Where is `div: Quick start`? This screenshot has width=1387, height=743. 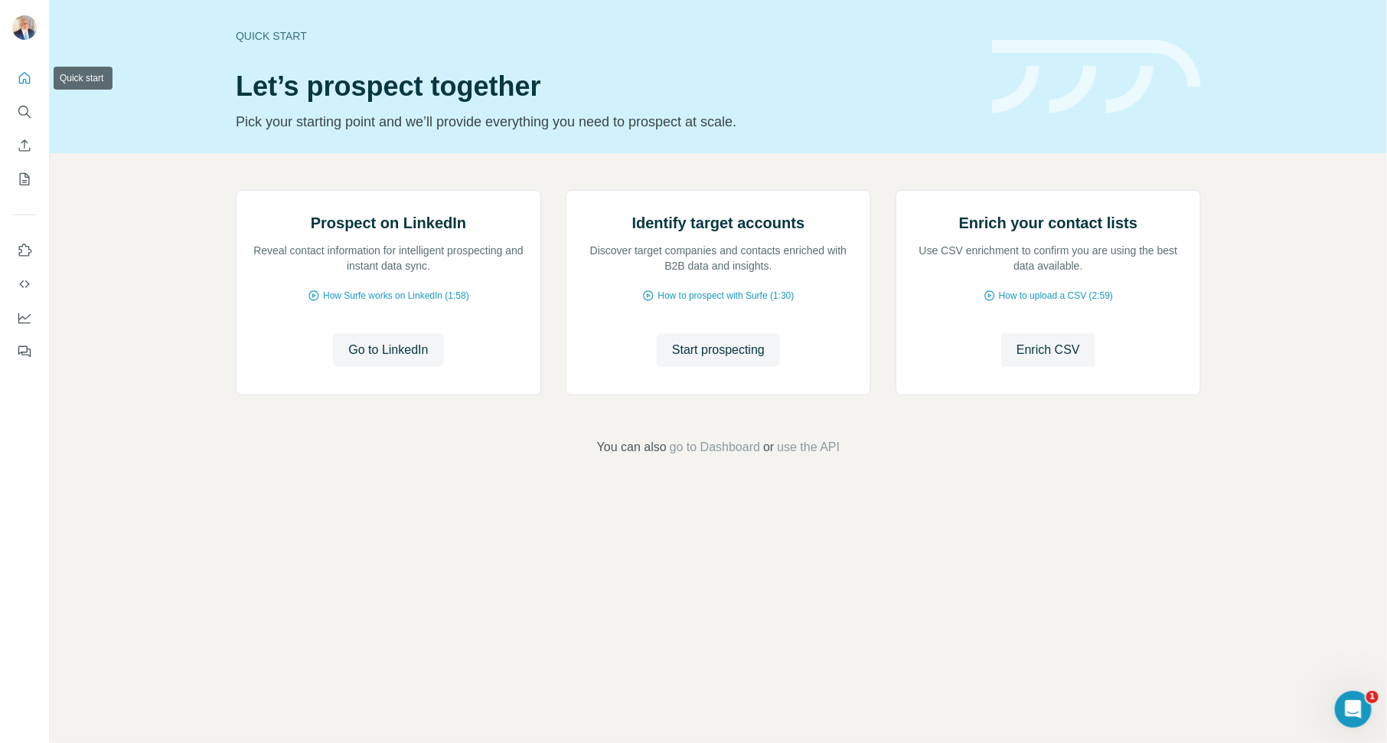
div: Quick start is located at coordinates (605, 36).